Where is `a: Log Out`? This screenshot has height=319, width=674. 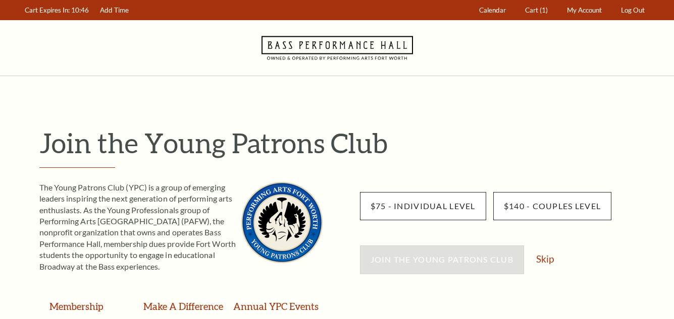 a: Log Out is located at coordinates (632, 10).